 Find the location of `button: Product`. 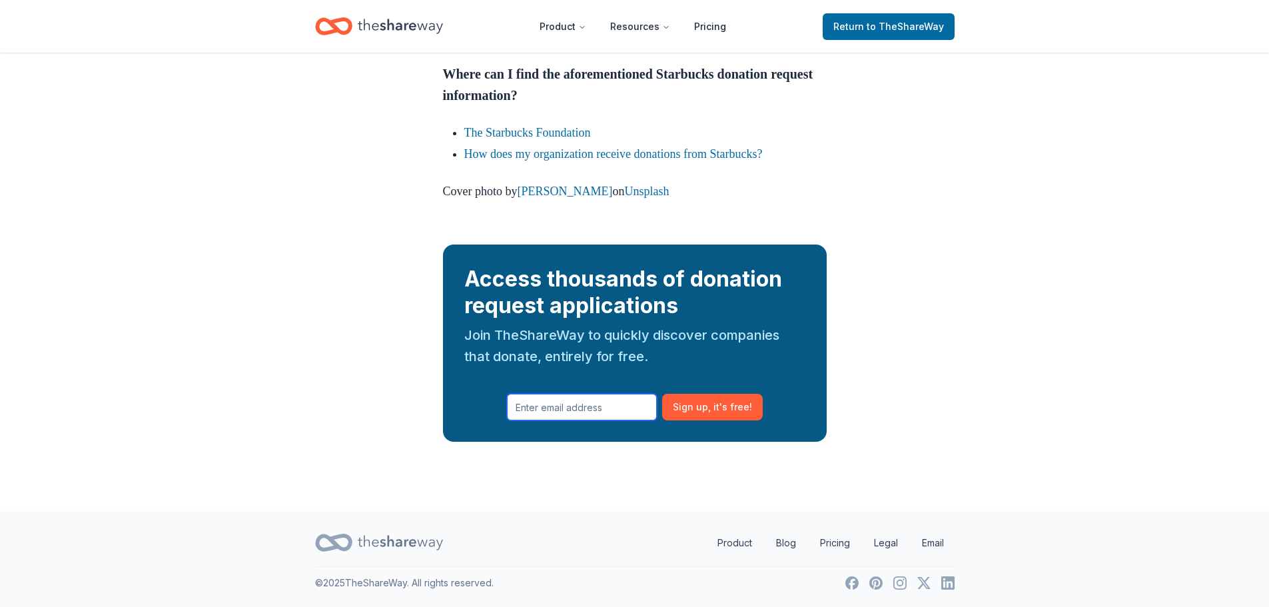

button: Product is located at coordinates (563, 27).